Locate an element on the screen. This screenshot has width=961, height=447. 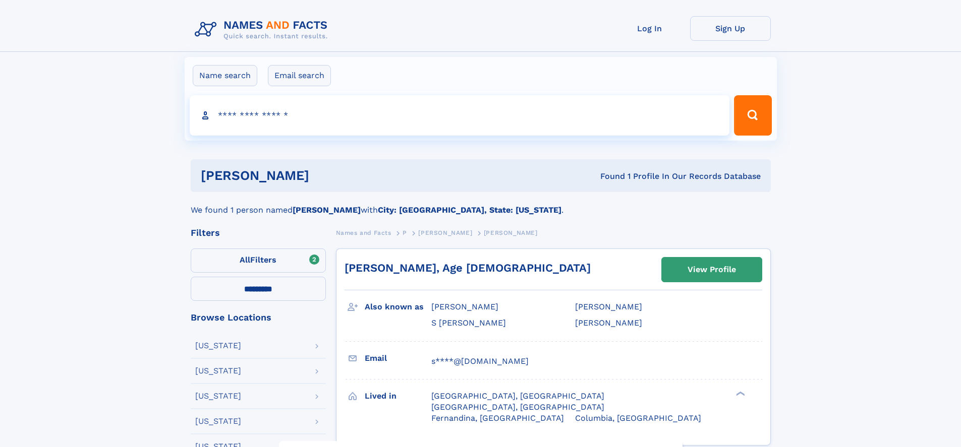
div: View Profile is located at coordinates (712, 270).